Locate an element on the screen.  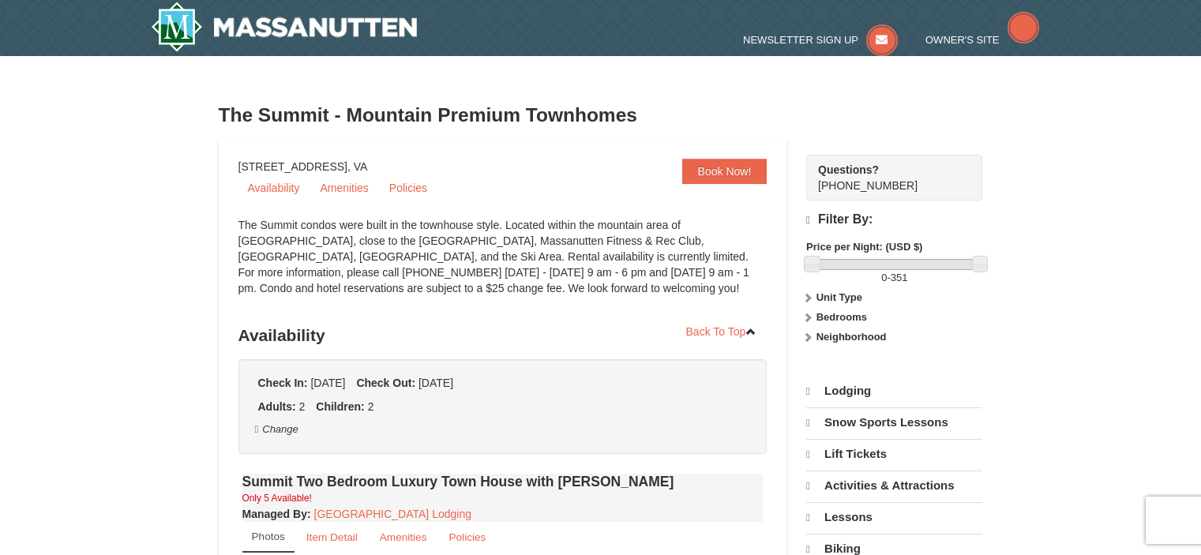
a: Back To Top is located at coordinates (721, 332).